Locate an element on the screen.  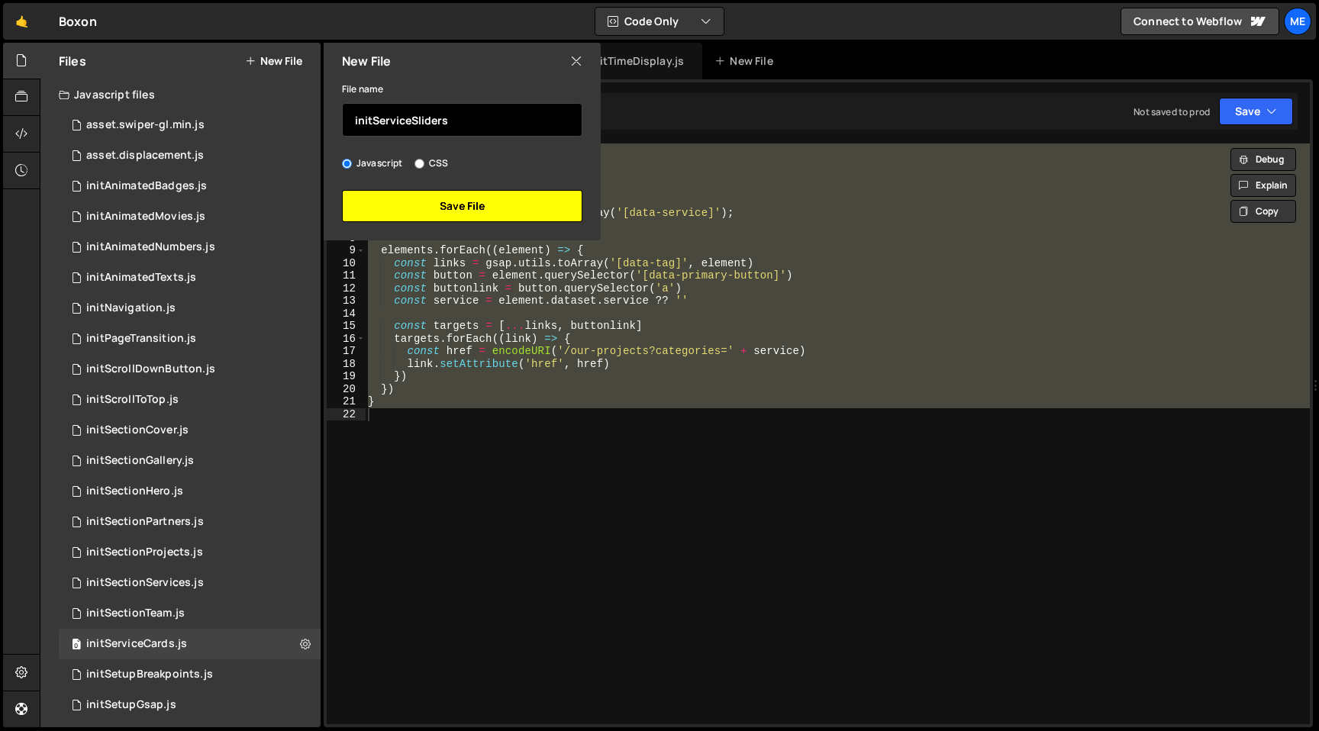
div: 16666/45519.js is located at coordinates (189, 278).